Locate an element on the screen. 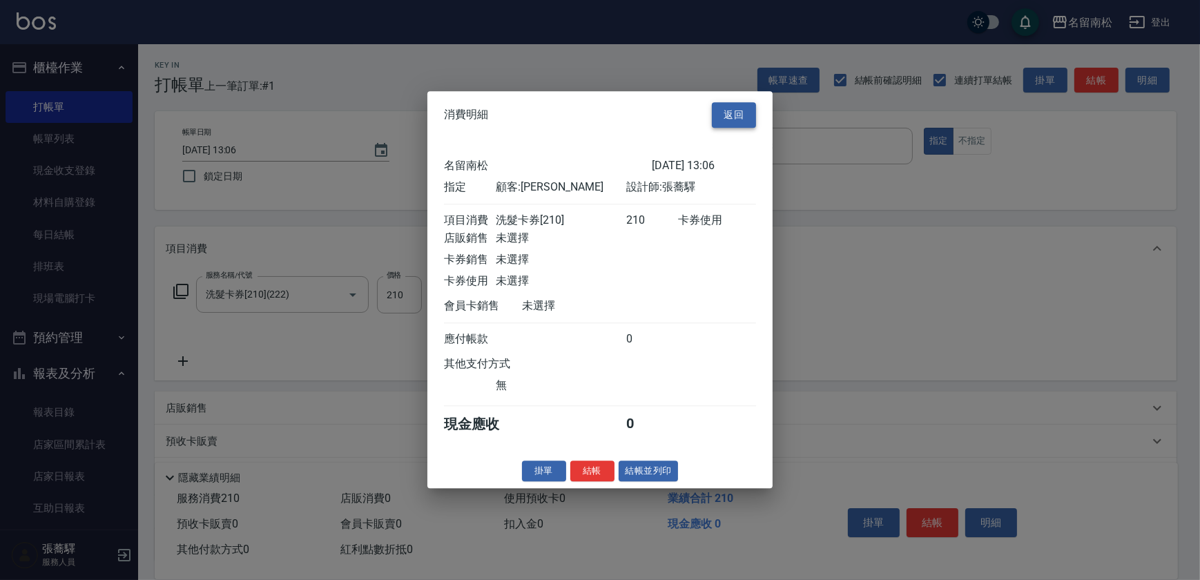  div: 會員卡銷售 is located at coordinates (482, 306).